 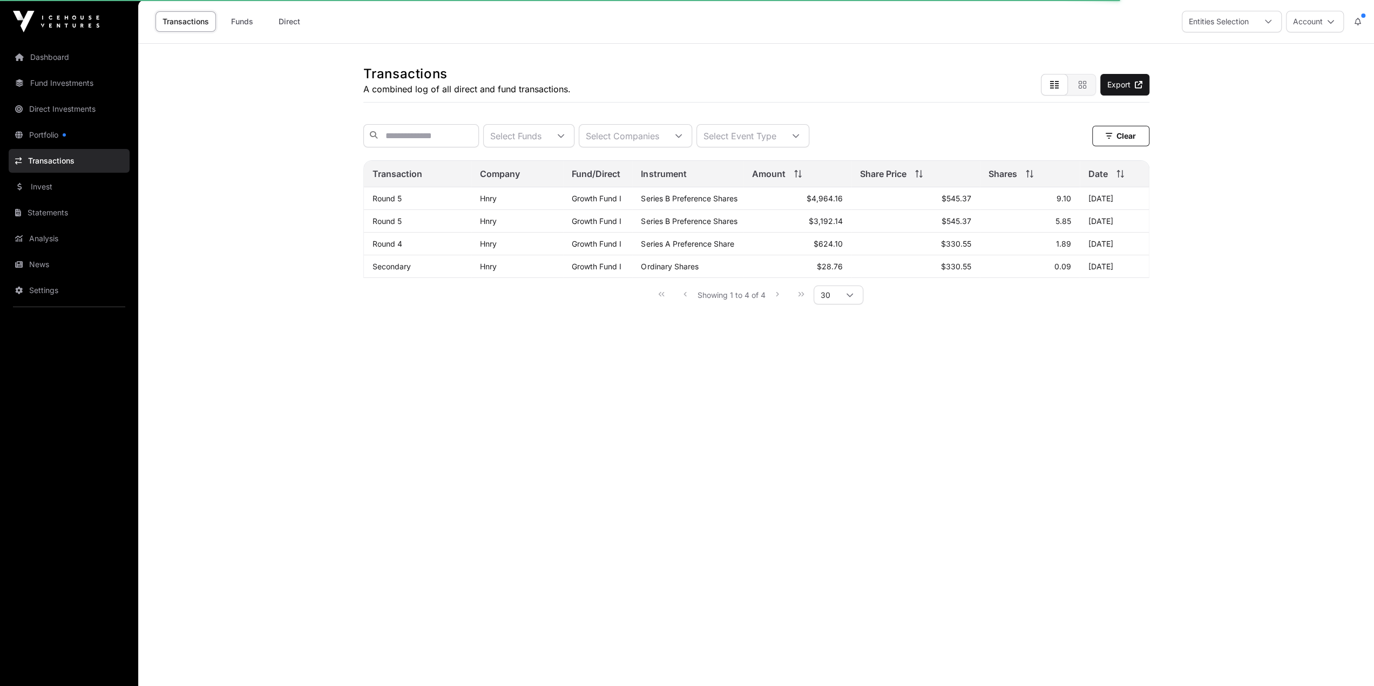 I want to click on button: Clear, so click(x=1121, y=136).